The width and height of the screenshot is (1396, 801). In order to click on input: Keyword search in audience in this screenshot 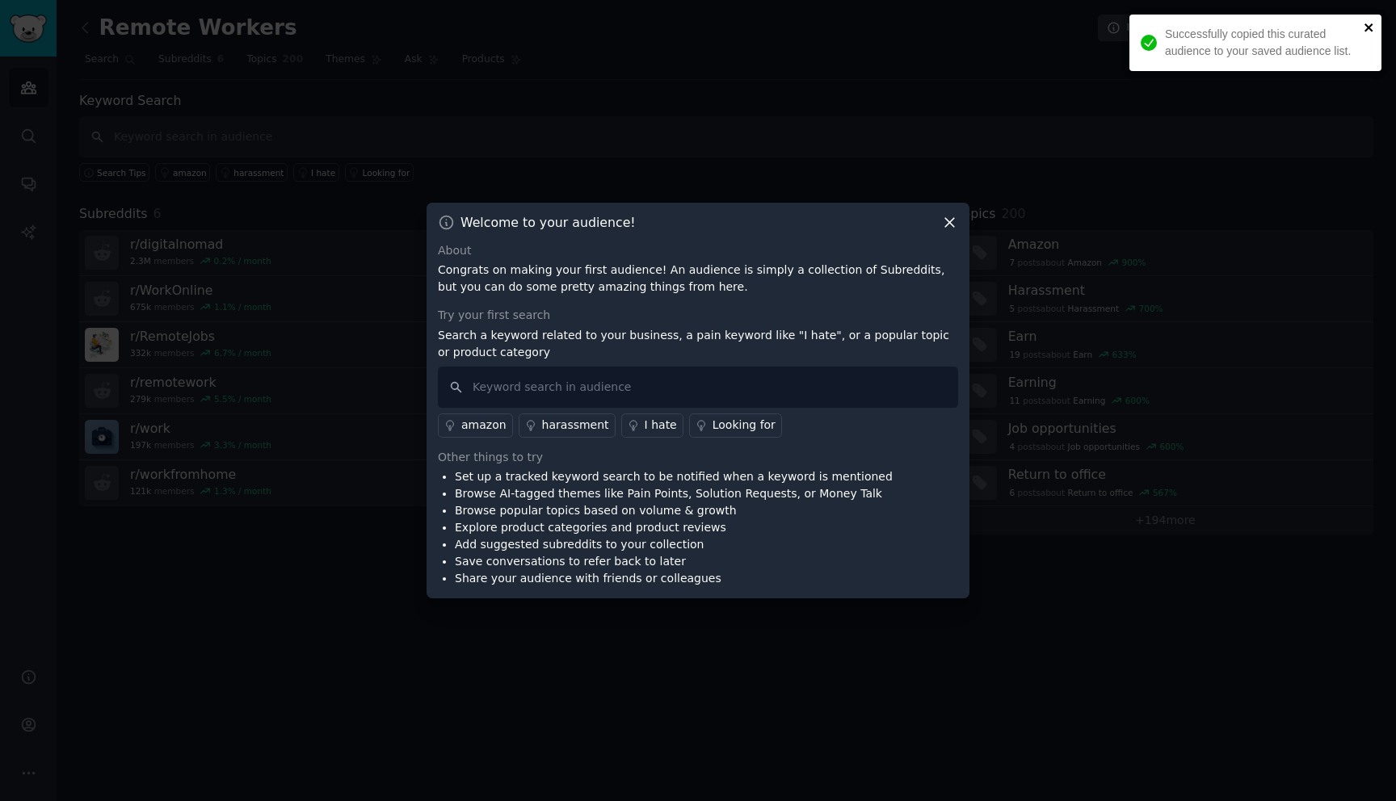, I will do `click(698, 387)`.